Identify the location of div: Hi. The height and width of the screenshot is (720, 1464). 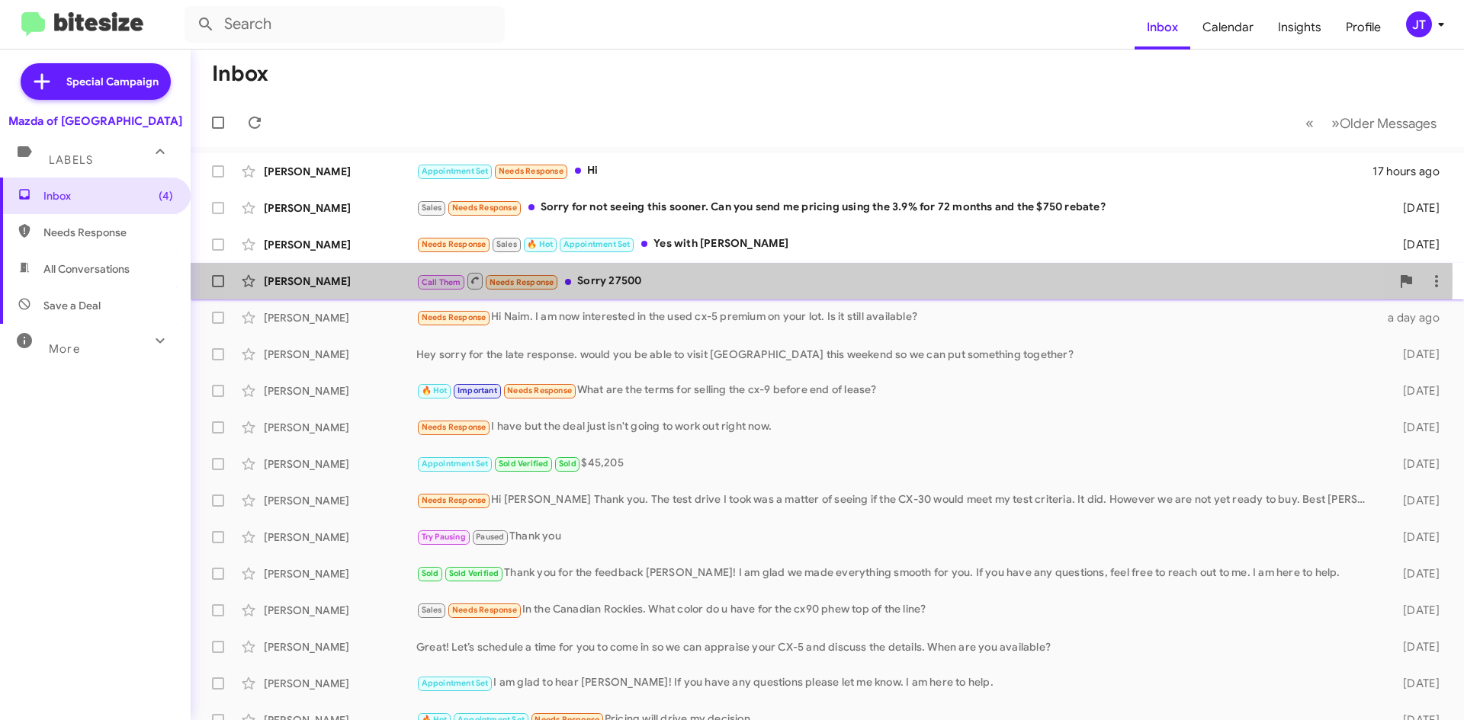
(894, 171).